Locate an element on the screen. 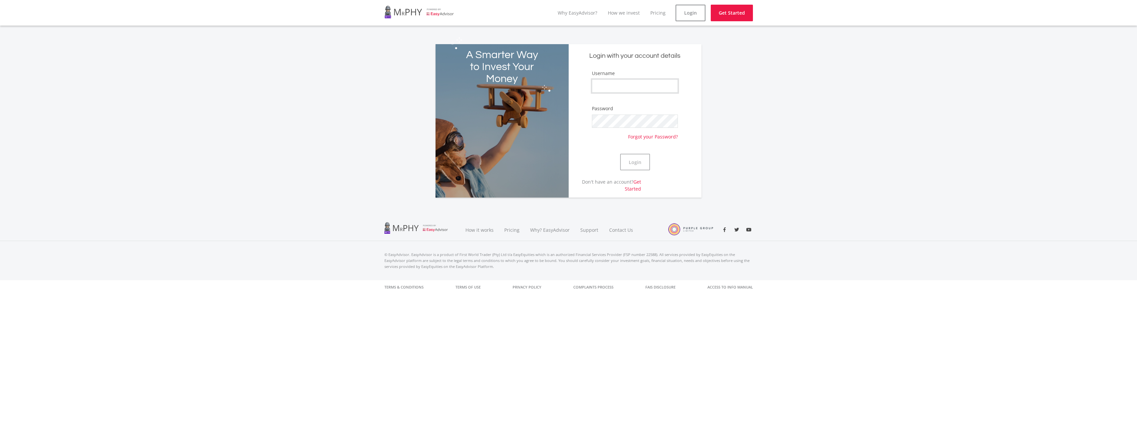 The height and width of the screenshot is (422, 1137). a: FAIS Disclosure is located at coordinates (660, 287).